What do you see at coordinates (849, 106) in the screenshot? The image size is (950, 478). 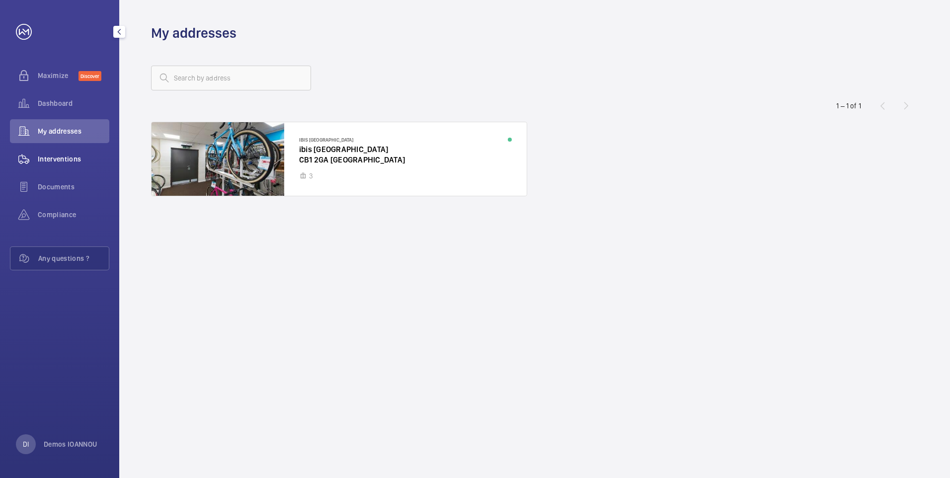 I see `div: 1 – 1 of 1` at bounding box center [849, 106].